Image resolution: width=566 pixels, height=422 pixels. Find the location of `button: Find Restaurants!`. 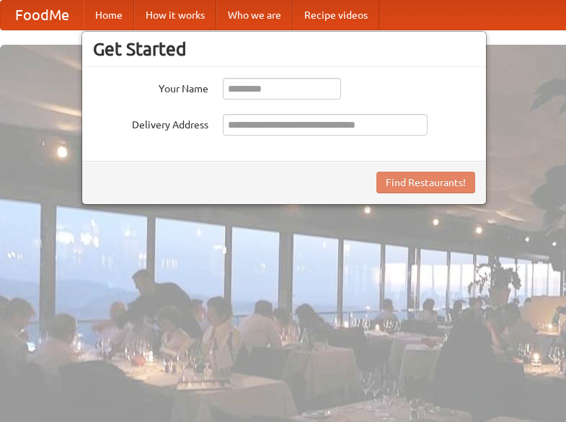

button: Find Restaurants! is located at coordinates (426, 183).